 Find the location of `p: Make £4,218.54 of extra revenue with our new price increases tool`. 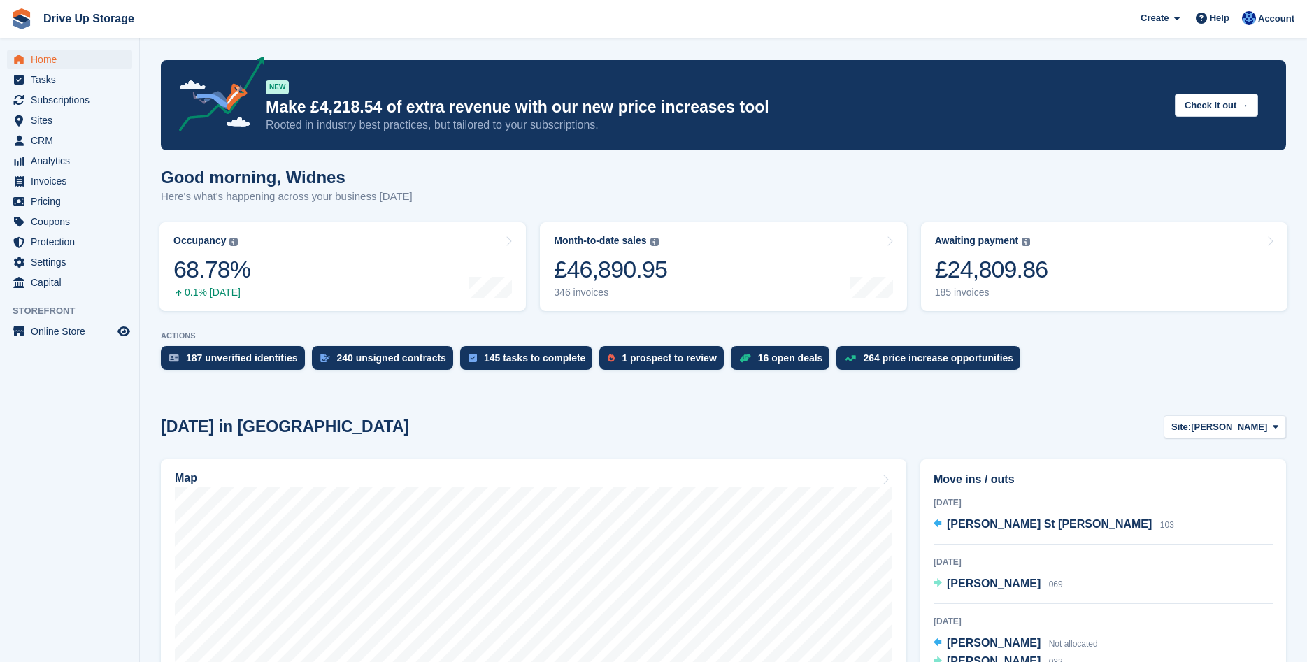

p: Make £4,218.54 of extra revenue with our new price increases tool is located at coordinates (715, 107).